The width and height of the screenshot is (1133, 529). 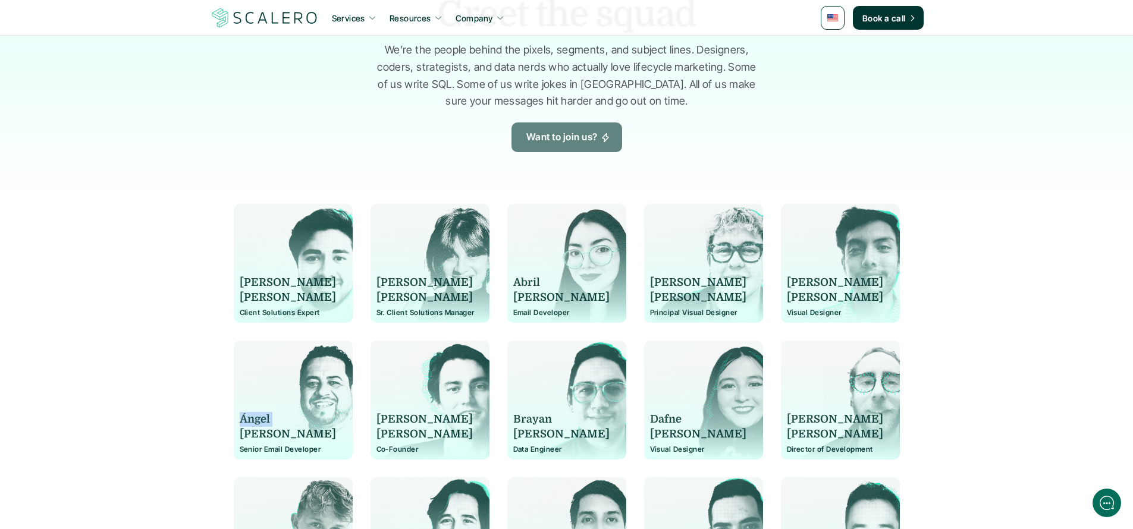 What do you see at coordinates (265, 18) in the screenshot?
I see `img: Scalero company logo` at bounding box center [265, 18].